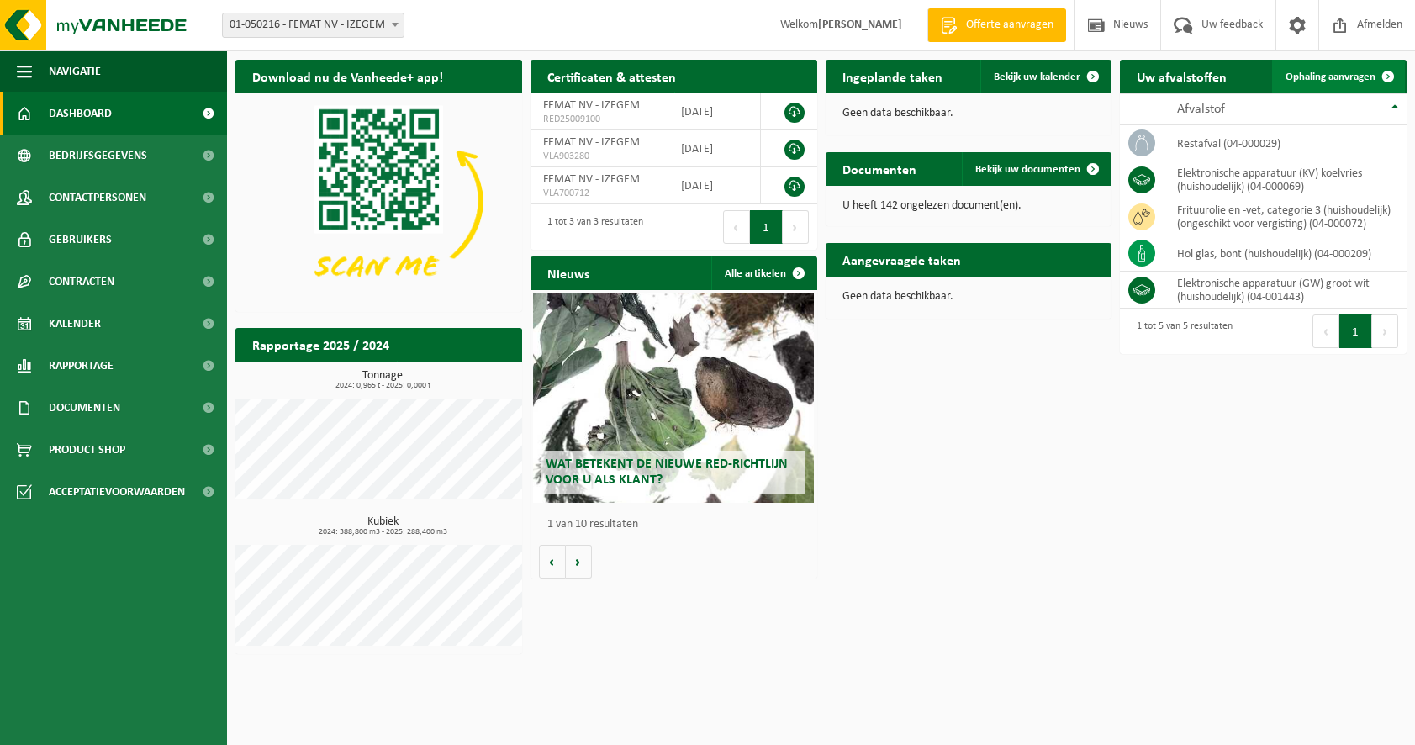 Image resolution: width=1415 pixels, height=745 pixels. I want to click on a: Bekijk uw kalender, so click(1045, 77).